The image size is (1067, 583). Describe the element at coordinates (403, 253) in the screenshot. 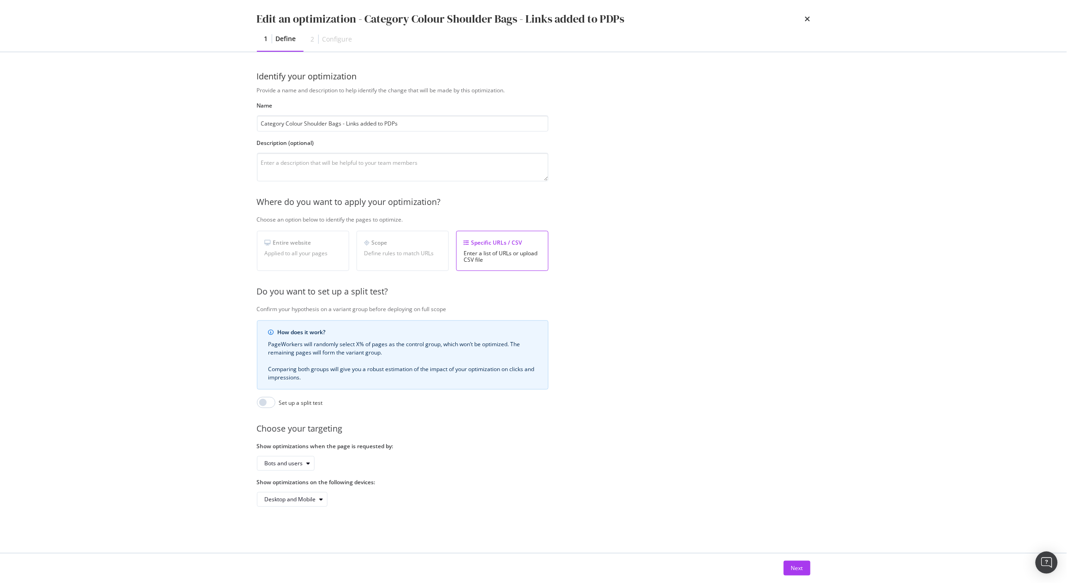

I see `div: Define rules to match URLs` at that location.